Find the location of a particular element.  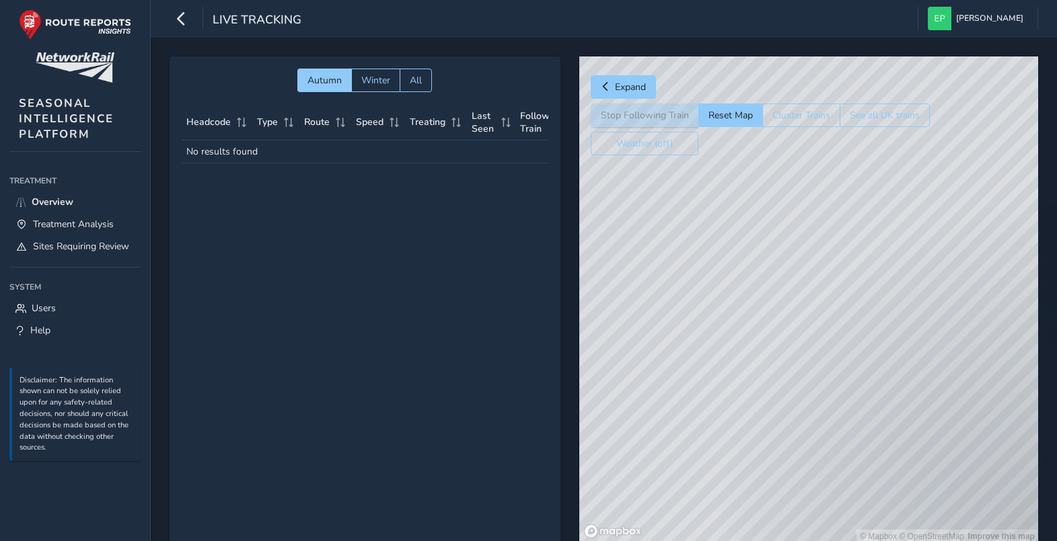

button: All is located at coordinates (416, 80).